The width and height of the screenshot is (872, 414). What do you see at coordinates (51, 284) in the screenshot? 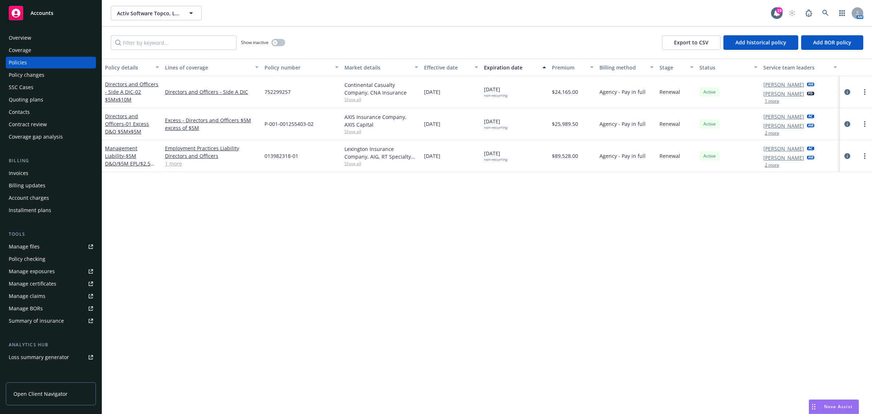
I see `a: Manage certificates` at bounding box center [51, 284].